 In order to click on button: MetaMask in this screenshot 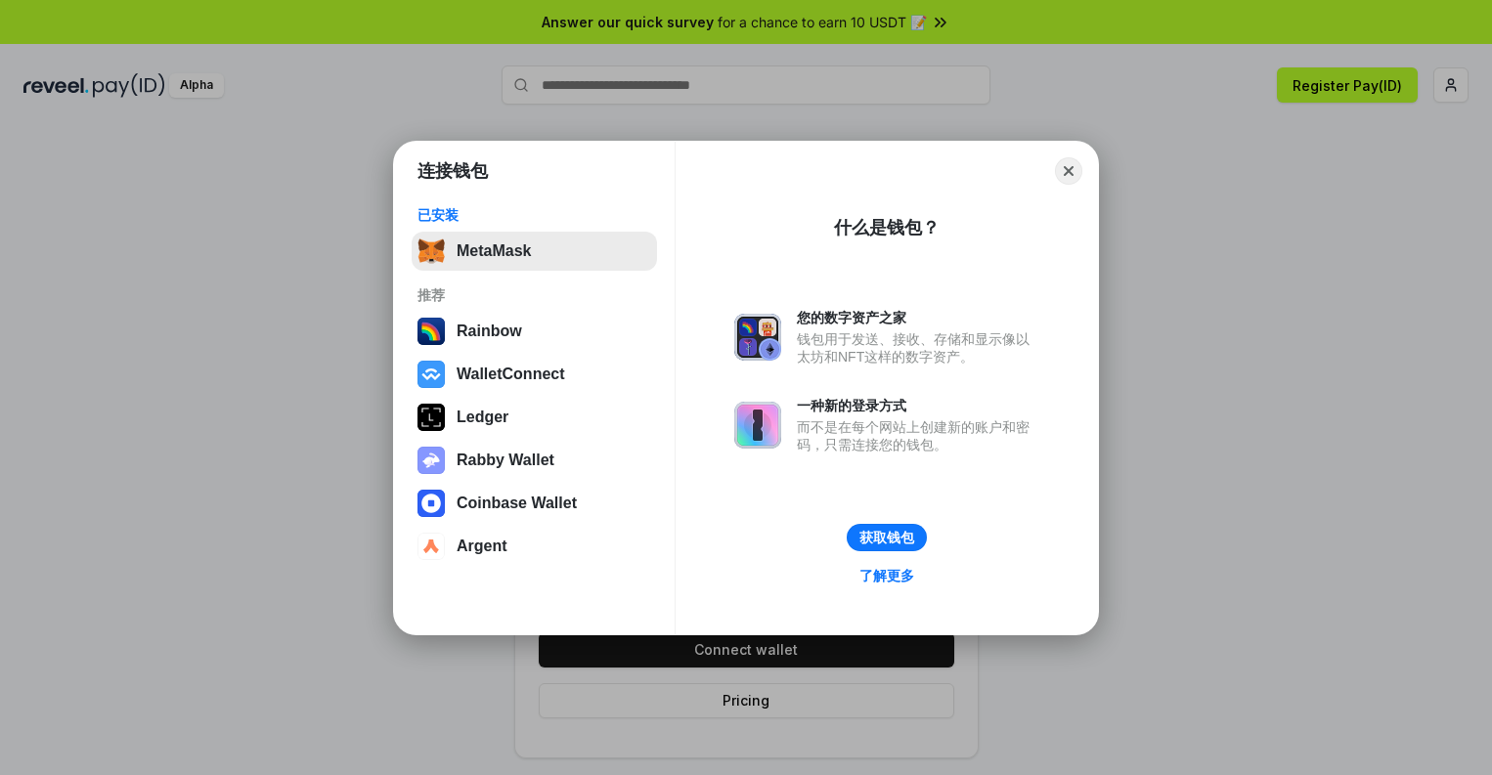, I will do `click(534, 251)`.